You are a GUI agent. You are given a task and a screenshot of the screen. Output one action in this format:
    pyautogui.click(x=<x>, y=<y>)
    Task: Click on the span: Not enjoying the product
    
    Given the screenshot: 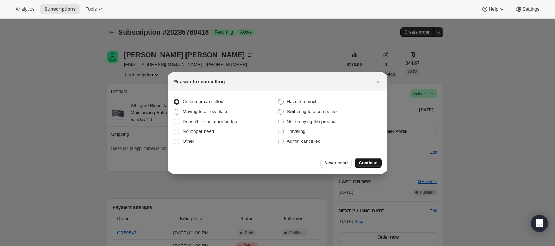 What is the action you would take?
    pyautogui.click(x=311, y=121)
    